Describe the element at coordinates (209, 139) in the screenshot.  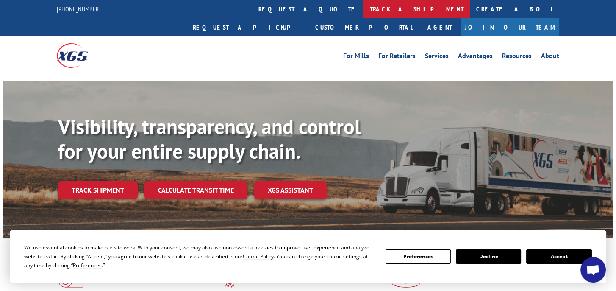
I see `b: Visibility, transparency, and control for your entire supply chain.` at that location.